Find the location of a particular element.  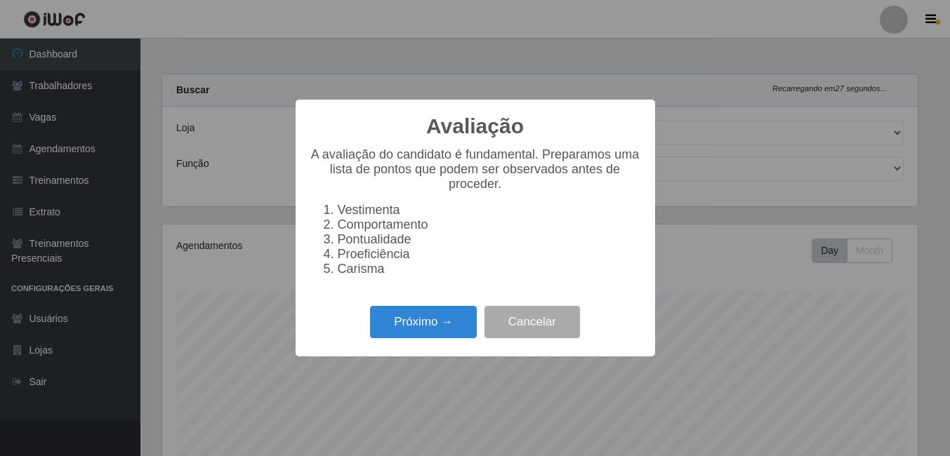

button: Cancelar is located at coordinates (532, 322).